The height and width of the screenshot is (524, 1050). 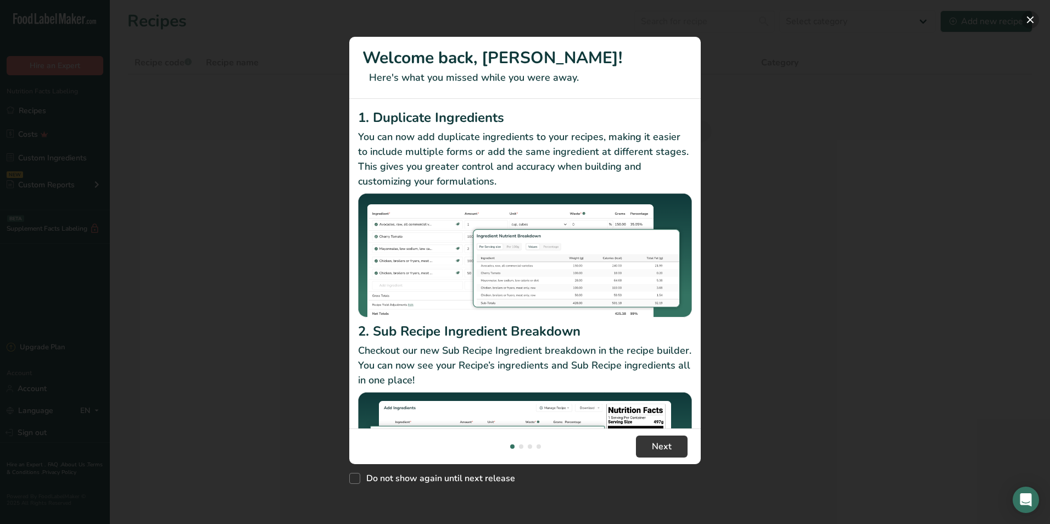 What do you see at coordinates (662, 446) in the screenshot?
I see `button: Next` at bounding box center [662, 446].